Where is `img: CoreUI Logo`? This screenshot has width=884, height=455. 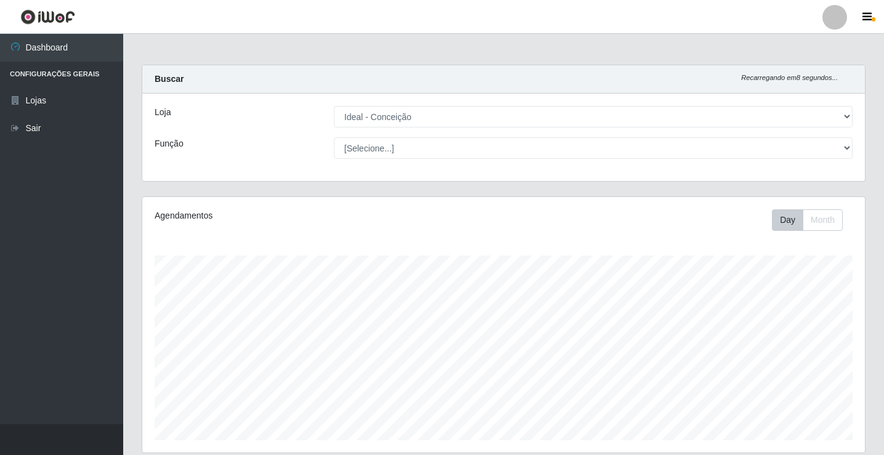 img: CoreUI Logo is located at coordinates (47, 17).